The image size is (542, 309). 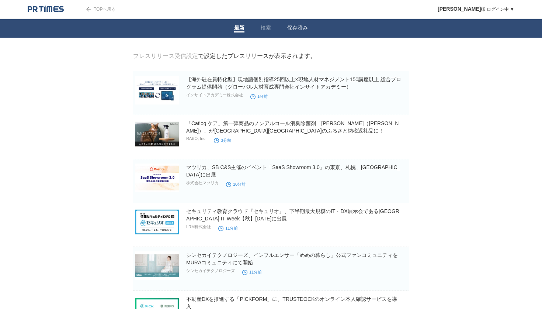 I want to click on a: シンセカイテクノロジーズ、インフルエンサー「めめの暮らし」公式ファンコミュニティをMURAコミュニティにて開始, so click(x=292, y=258).